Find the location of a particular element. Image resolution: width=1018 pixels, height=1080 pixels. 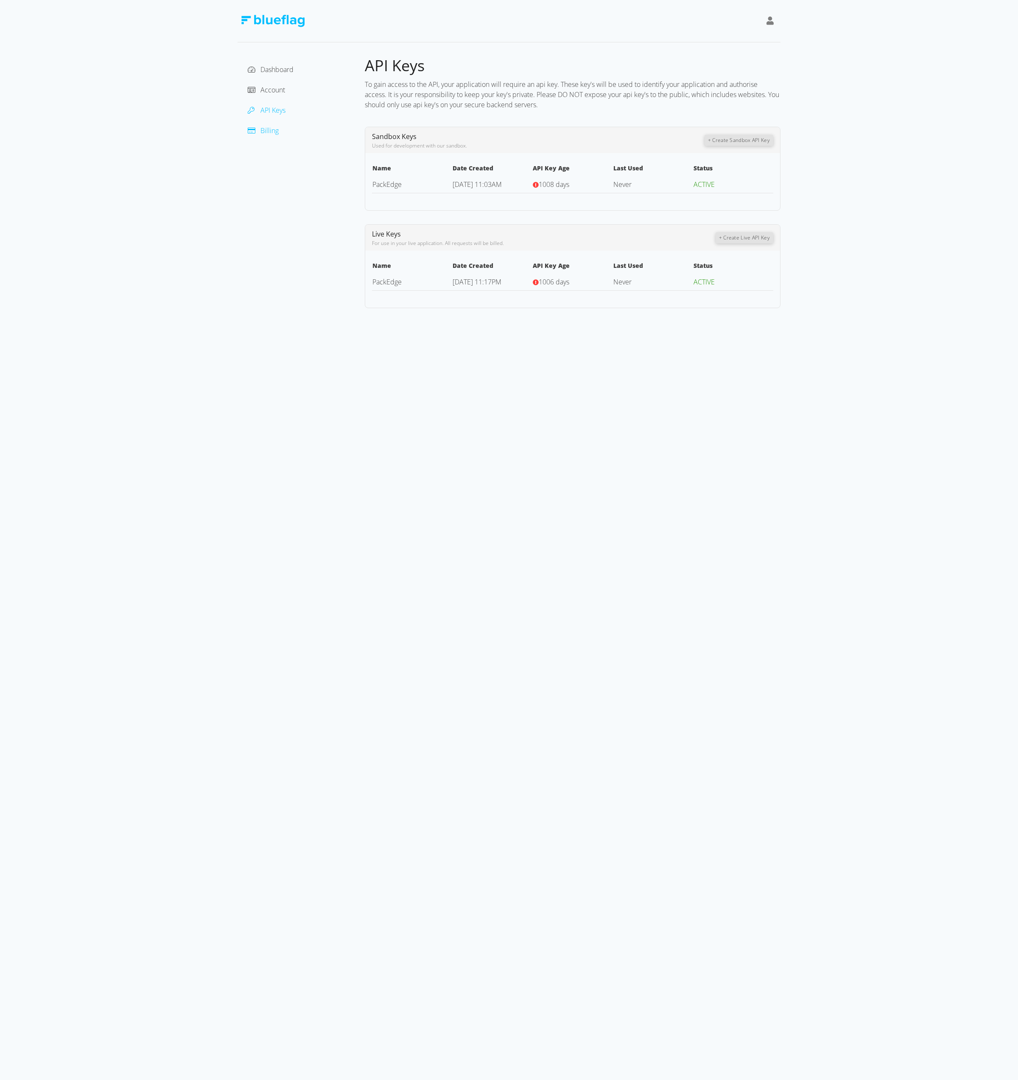

span: 1006 days is located at coordinates (554, 282).